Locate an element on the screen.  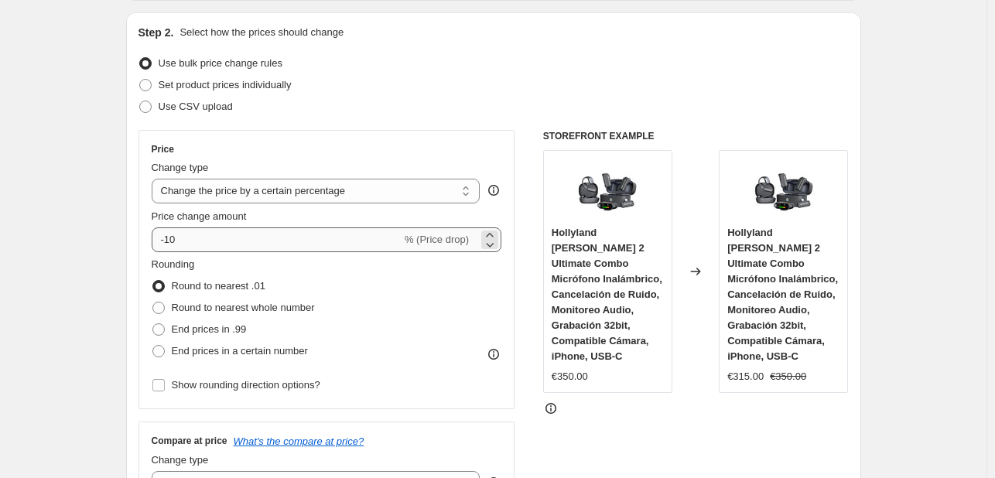
div: €315.00 is located at coordinates (745, 377).